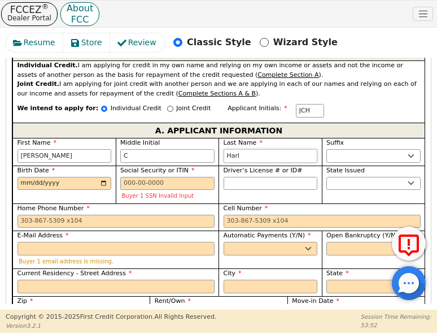 This screenshot has width=437, height=334. Describe the element at coordinates (47, 65) in the screenshot. I see `strong: Individual Credit.` at that location.